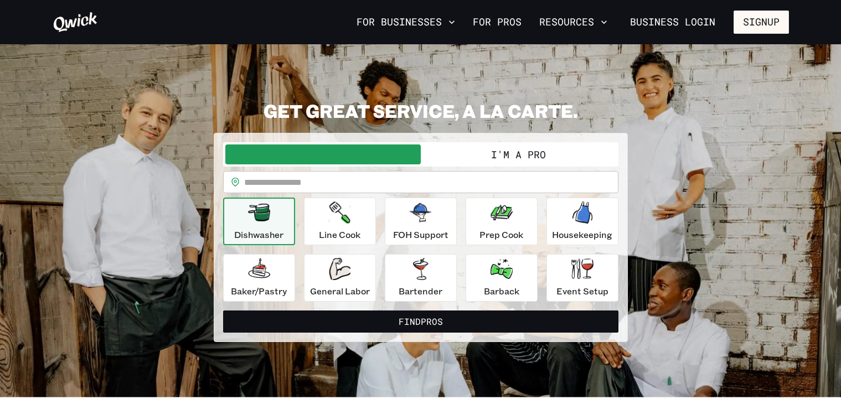  Describe the element at coordinates (421, 322) in the screenshot. I see `button: FindPros` at that location.